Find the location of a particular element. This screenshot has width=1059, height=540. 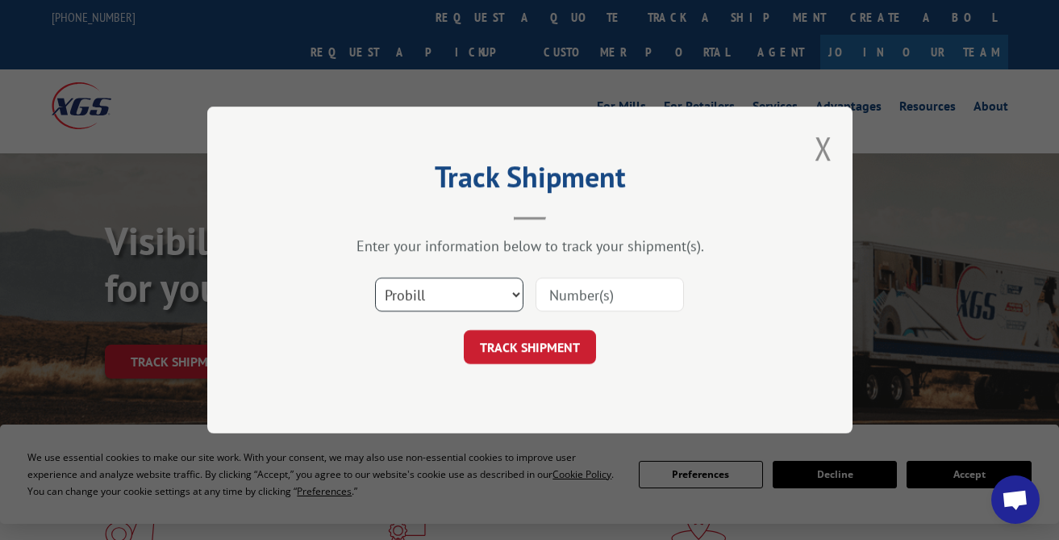

button: TRACK SHIPMENT is located at coordinates (530, 347).